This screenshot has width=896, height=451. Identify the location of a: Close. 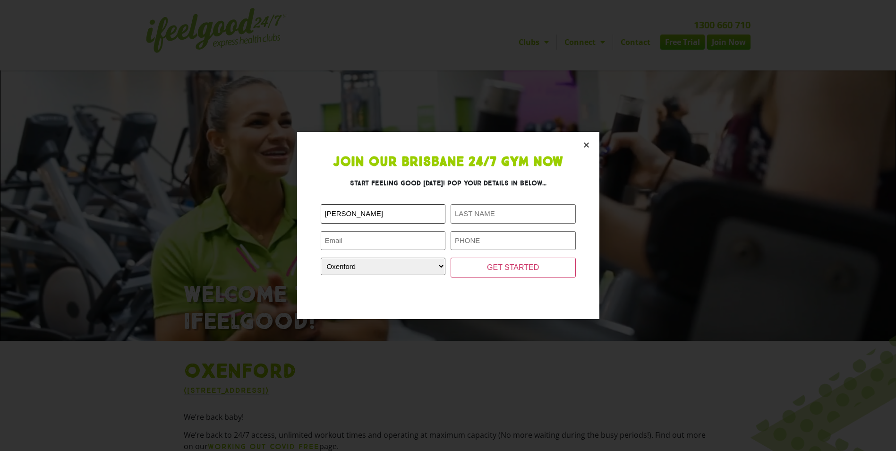
(586, 145).